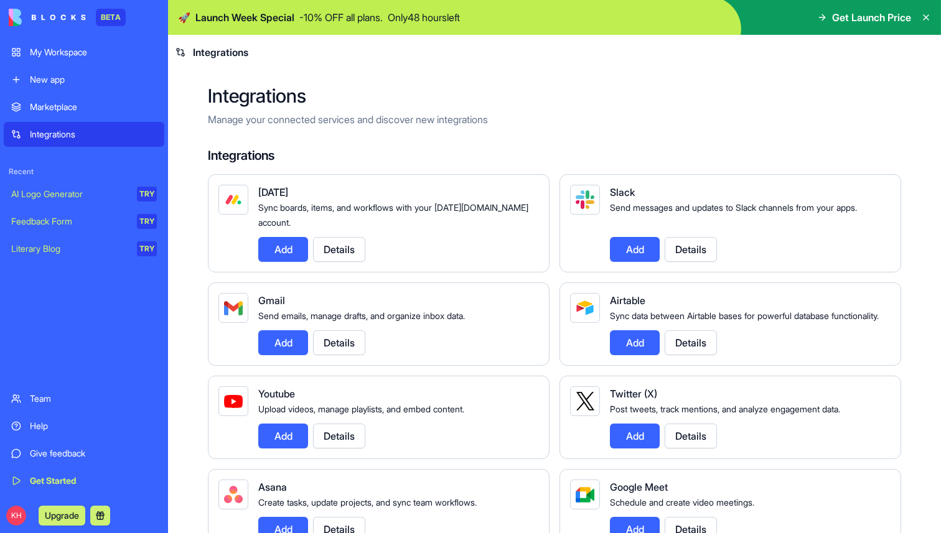 This screenshot has width=941, height=533. Describe the element at coordinates (62, 515) in the screenshot. I see `a: Upgrade` at that location.